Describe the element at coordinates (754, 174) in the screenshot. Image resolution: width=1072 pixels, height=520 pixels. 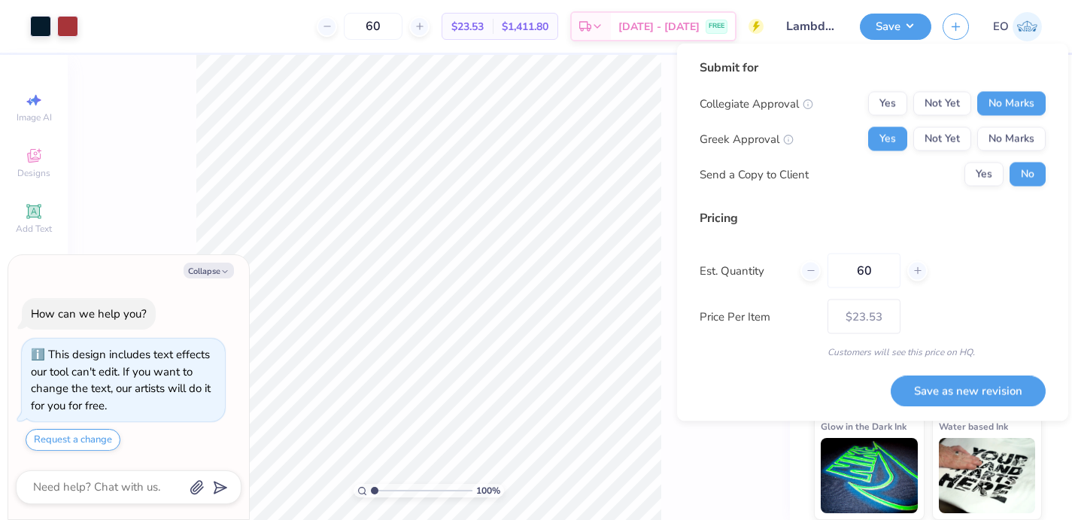
I see `div: Send a Copy to Client` at that location.